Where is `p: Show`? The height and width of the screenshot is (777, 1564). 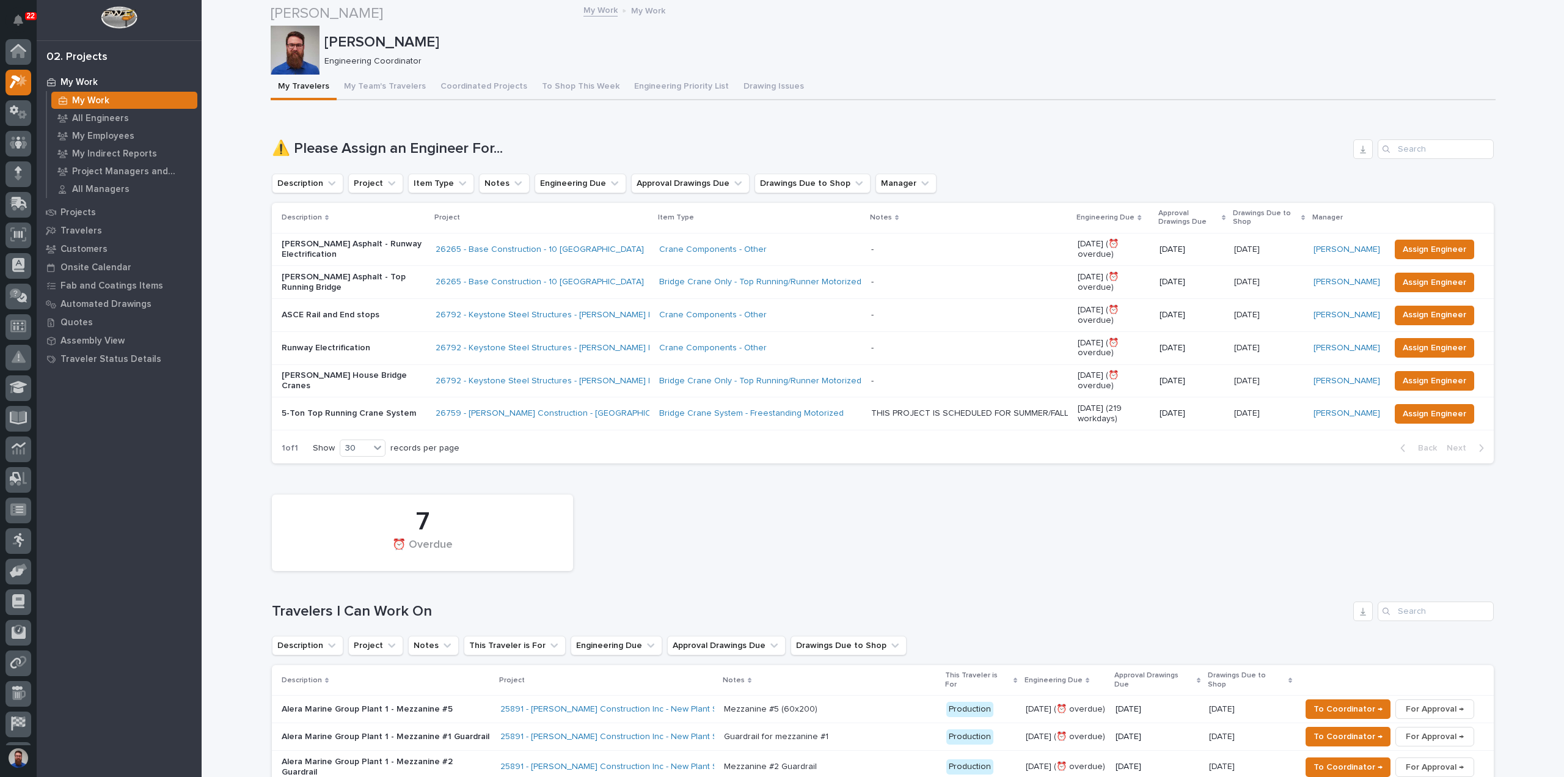
p: Show is located at coordinates (324, 448).